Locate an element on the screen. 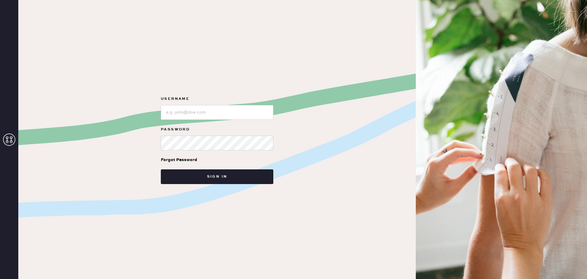 The height and width of the screenshot is (279, 587). label: Password is located at coordinates (217, 129).